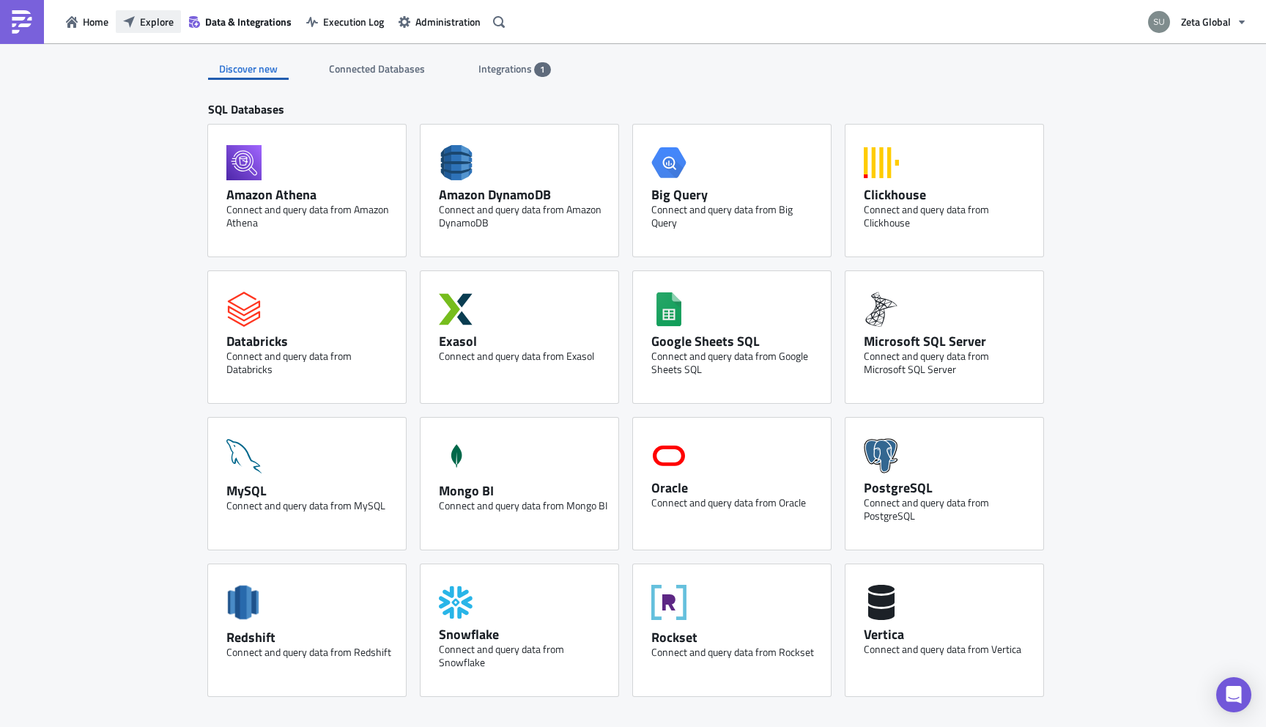 The width and height of the screenshot is (1266, 727). I want to click on button: Home, so click(87, 21).